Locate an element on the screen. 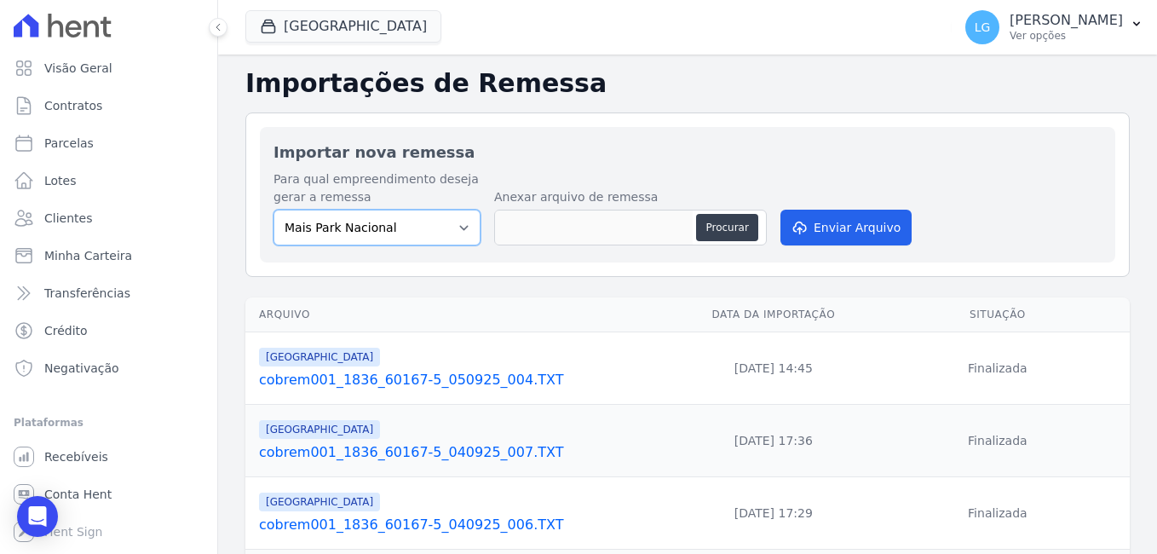 The height and width of the screenshot is (554, 1157). a: Recebíveis is located at coordinates (108, 457).